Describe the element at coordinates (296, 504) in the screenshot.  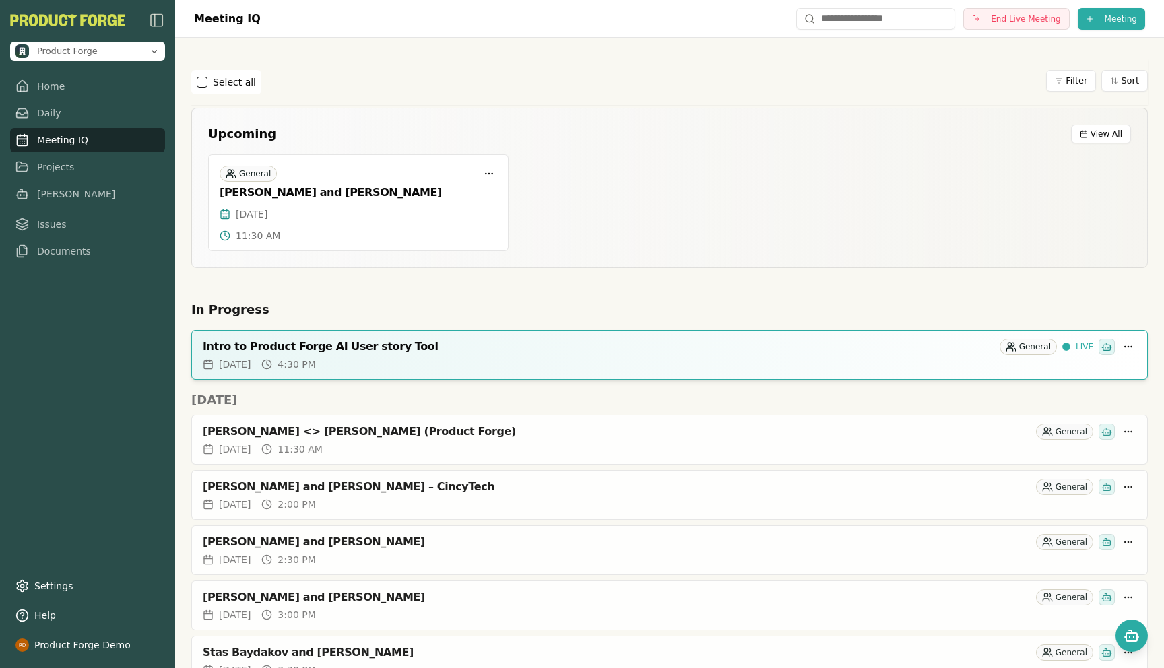
I see `span: 2:00 PM` at that location.